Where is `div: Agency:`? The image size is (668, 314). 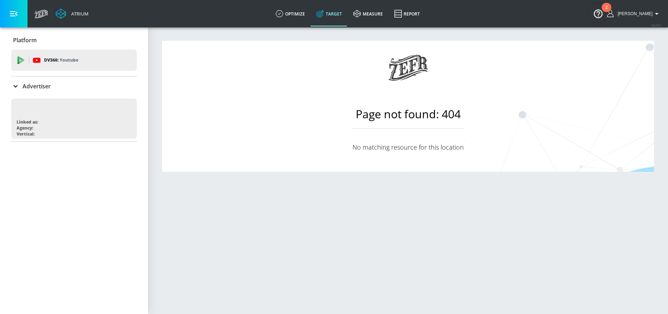 div: Agency: is located at coordinates (25, 128).